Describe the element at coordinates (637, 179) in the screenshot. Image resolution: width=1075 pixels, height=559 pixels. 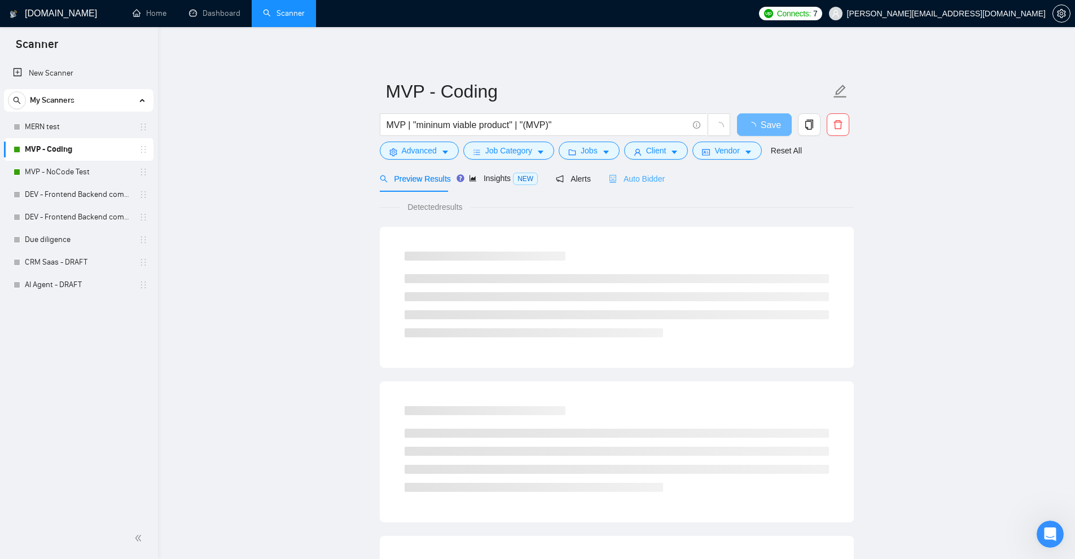
I see `span: Auto Bidder` at that location.